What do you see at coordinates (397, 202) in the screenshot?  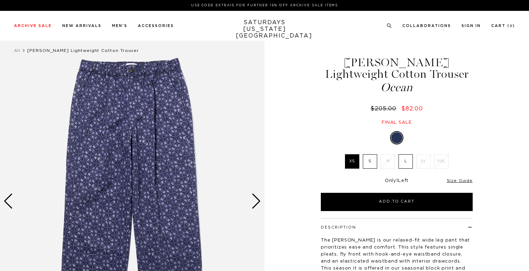 I see `button: Add to Cart` at bounding box center [397, 202].